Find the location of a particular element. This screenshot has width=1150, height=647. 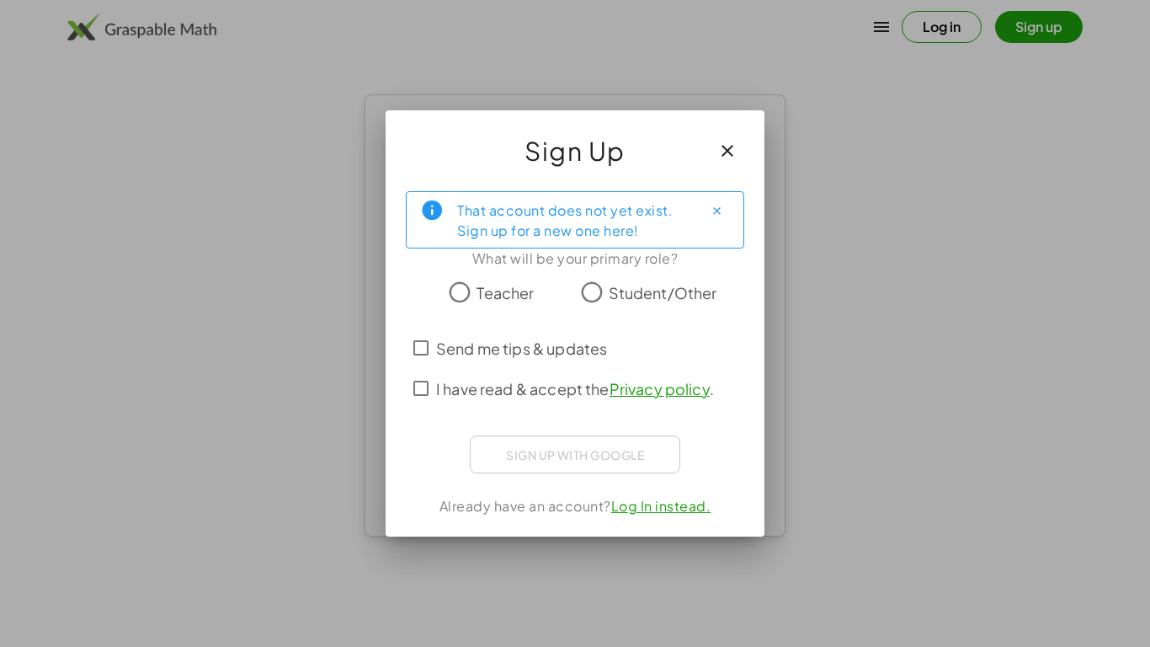

button: Close is located at coordinates (717, 211).